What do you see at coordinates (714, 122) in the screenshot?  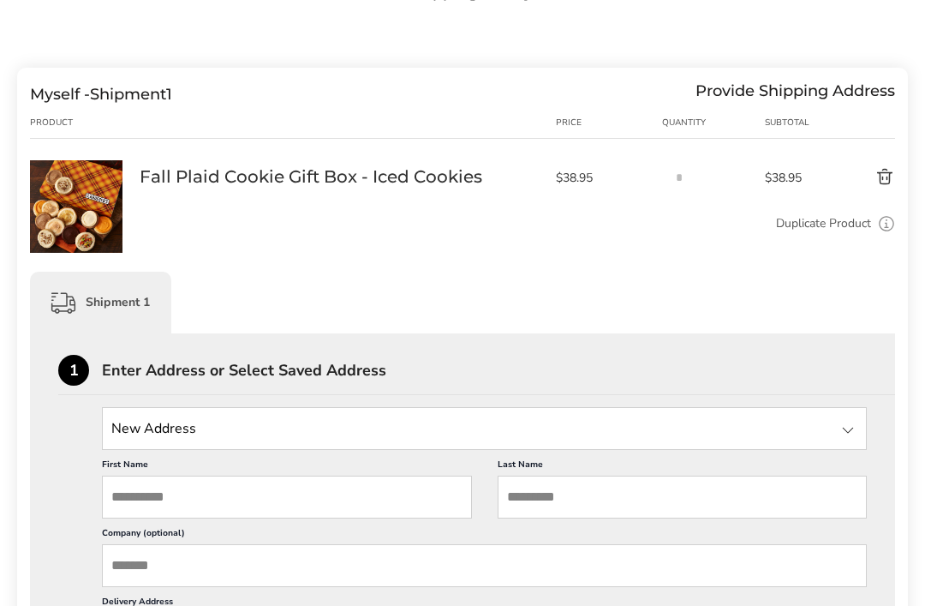 I see `div: Quantity` at bounding box center [714, 122].